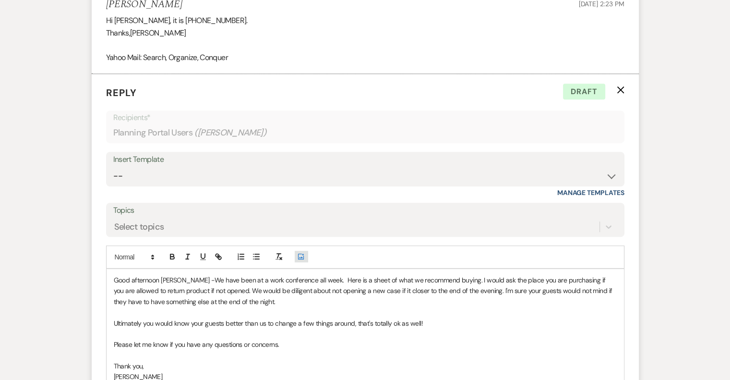  What do you see at coordinates (365, 344) in the screenshot?
I see `p: Please let me know if you have any questions or concerns.` at bounding box center [365, 344].